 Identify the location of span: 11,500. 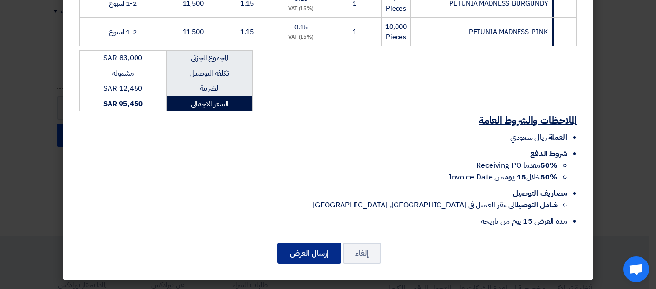
(193, 32).